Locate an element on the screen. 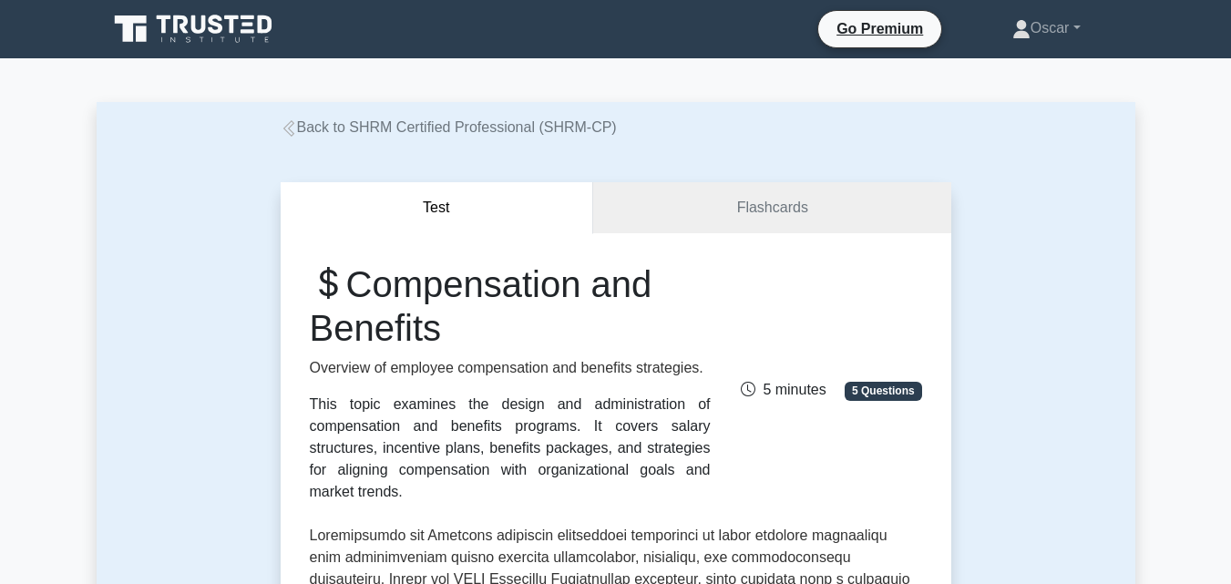 The height and width of the screenshot is (584, 1231). div: This topic examines the design and administration of compensation and benefits programs. It cover... is located at coordinates (510, 448).